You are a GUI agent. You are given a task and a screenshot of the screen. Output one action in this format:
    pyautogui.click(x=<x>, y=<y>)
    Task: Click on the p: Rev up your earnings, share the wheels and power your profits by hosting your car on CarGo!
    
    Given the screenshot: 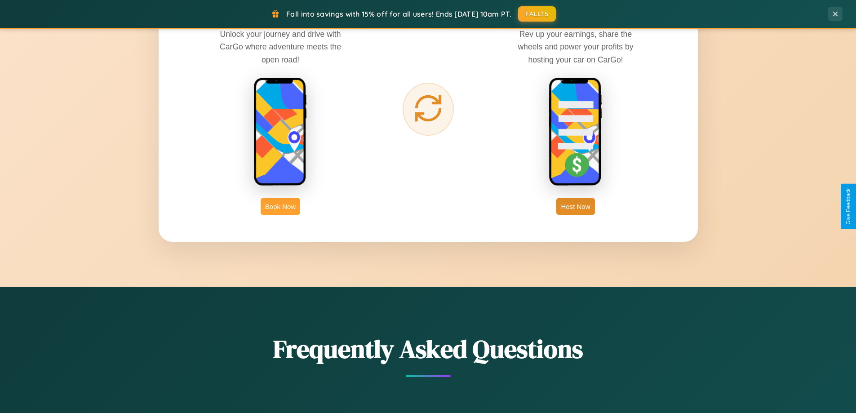 What is the action you would take?
    pyautogui.click(x=576, y=47)
    